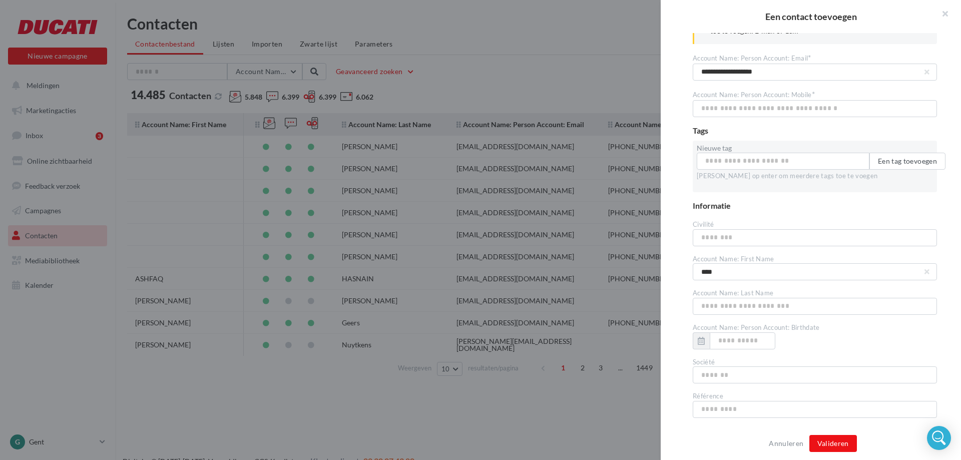 This screenshot has height=460, width=961. Describe the element at coordinates (939, 438) in the screenshot. I see `div: Open Intercom Messenger` at that location.